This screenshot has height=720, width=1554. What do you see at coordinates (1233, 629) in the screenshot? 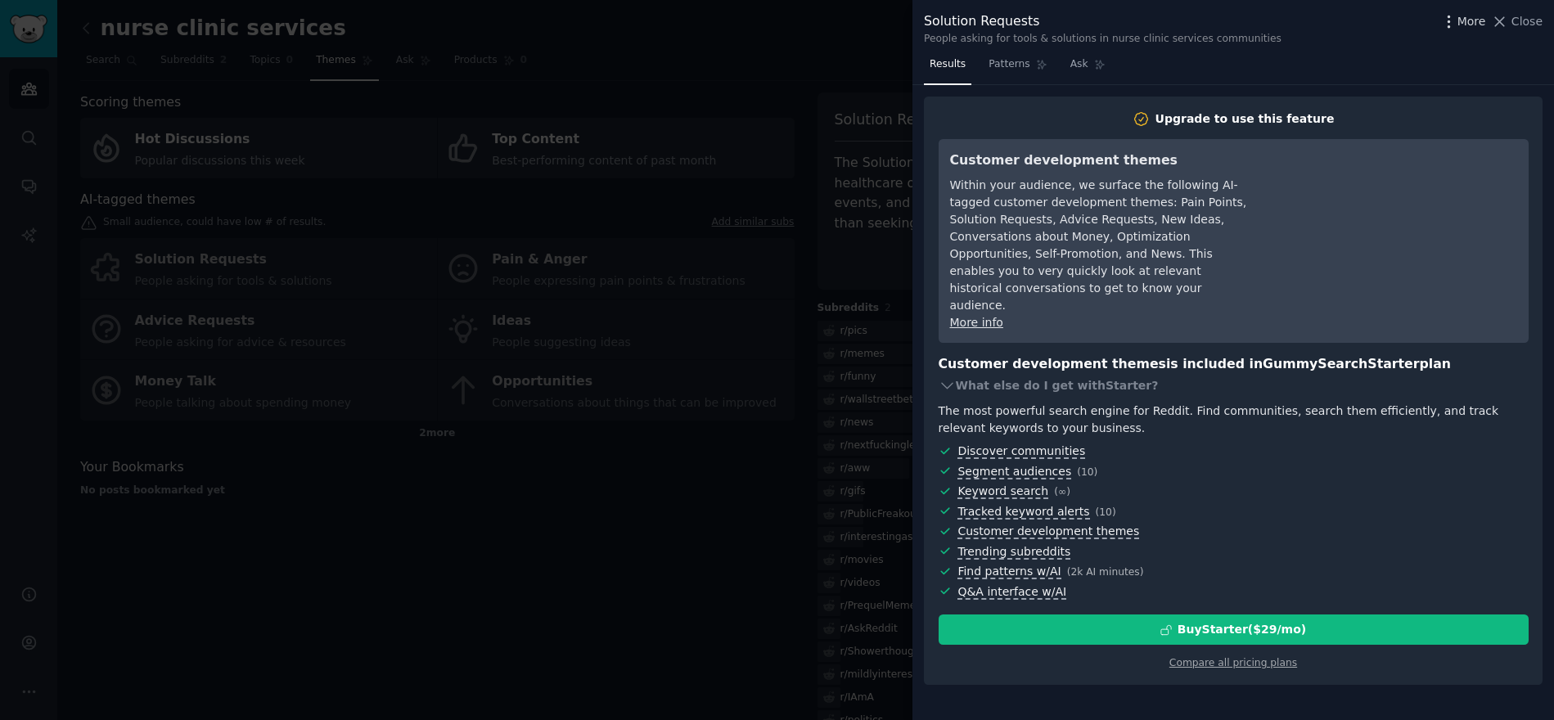
I see `button: BuyStarter($29/mo)` at bounding box center [1233, 629].